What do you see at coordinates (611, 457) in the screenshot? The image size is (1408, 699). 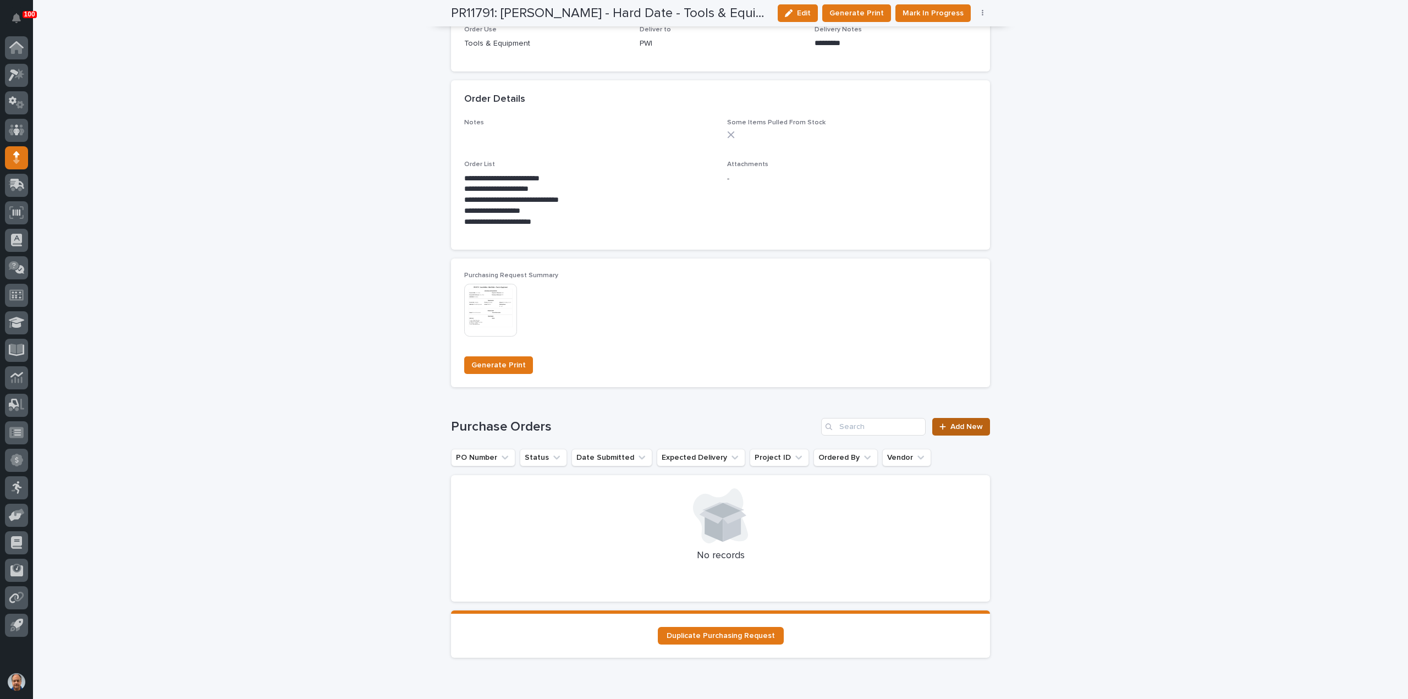 I see `button: Date Submitted` at bounding box center [611, 457].